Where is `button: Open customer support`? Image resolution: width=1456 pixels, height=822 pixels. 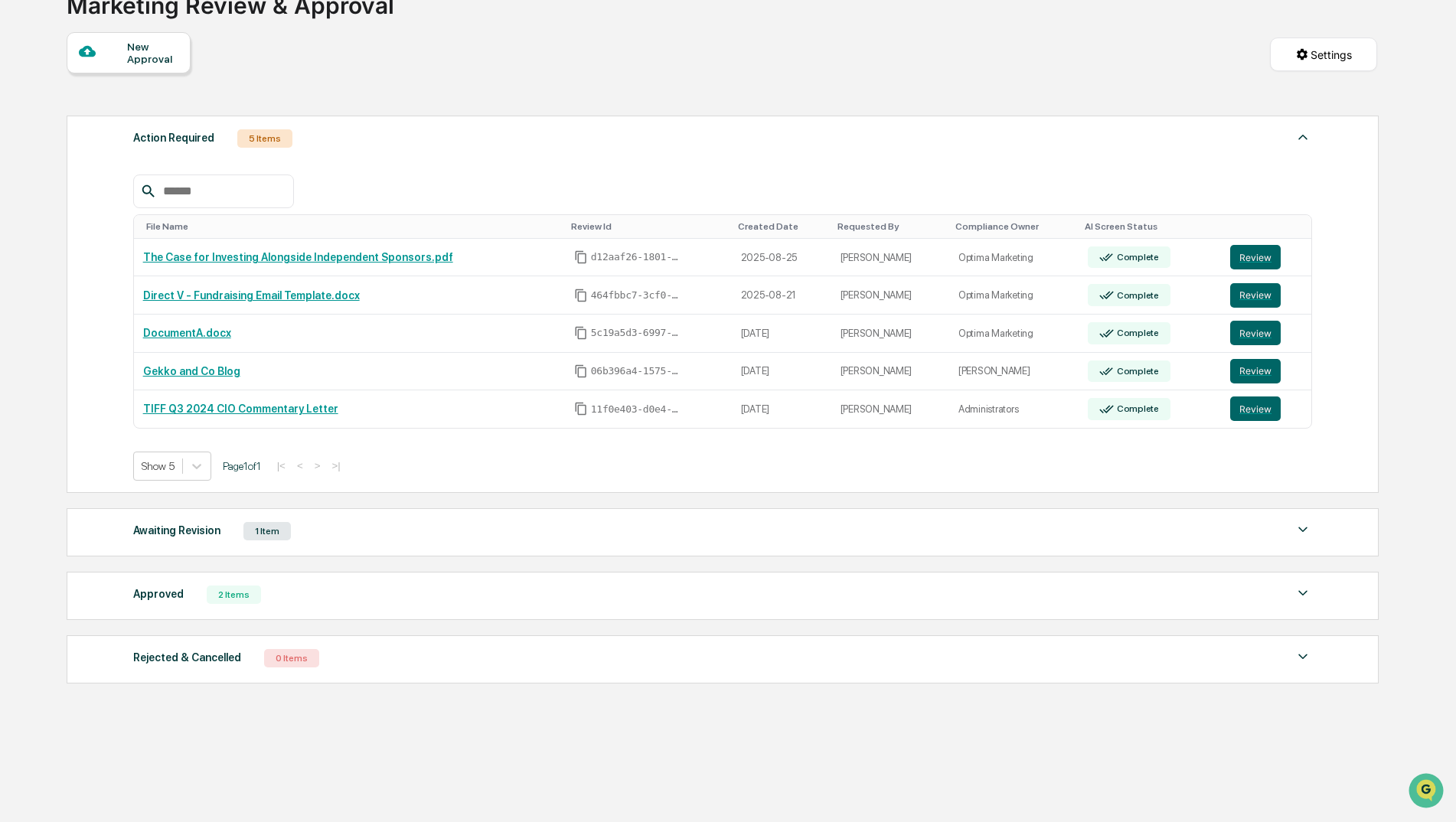 button: Open customer support is located at coordinates (19, 19).